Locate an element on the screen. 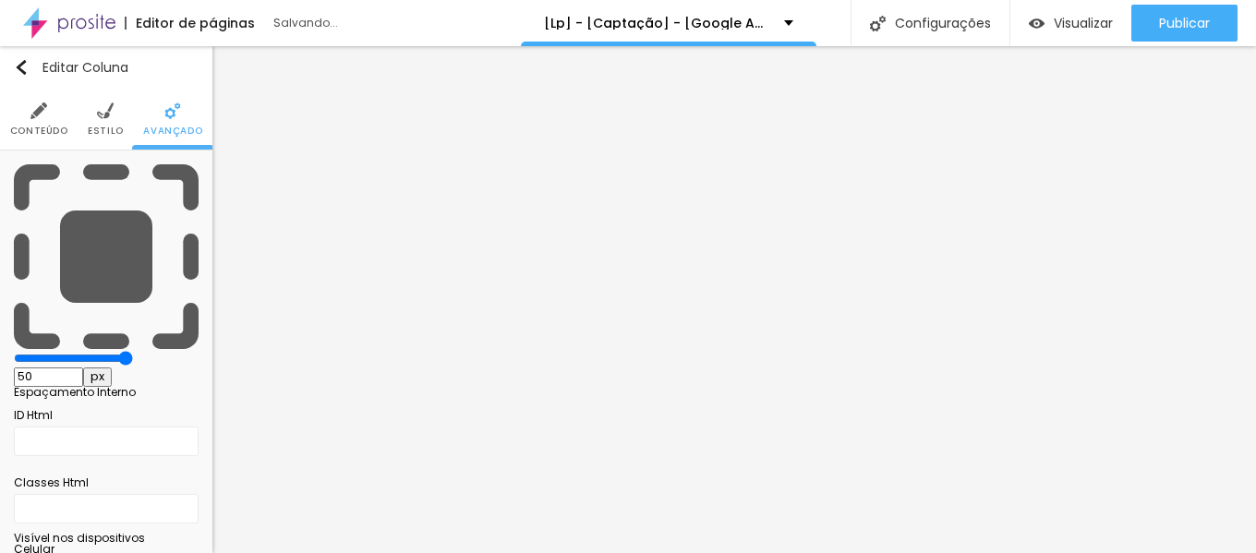 The height and width of the screenshot is (553, 1256). div: Editar Coluna is located at coordinates (71, 67).